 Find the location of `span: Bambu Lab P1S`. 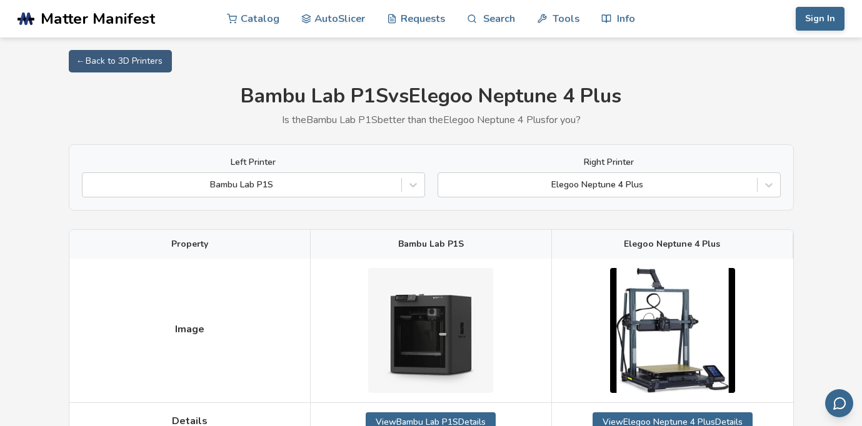

span: Bambu Lab P1S is located at coordinates (431, 244).